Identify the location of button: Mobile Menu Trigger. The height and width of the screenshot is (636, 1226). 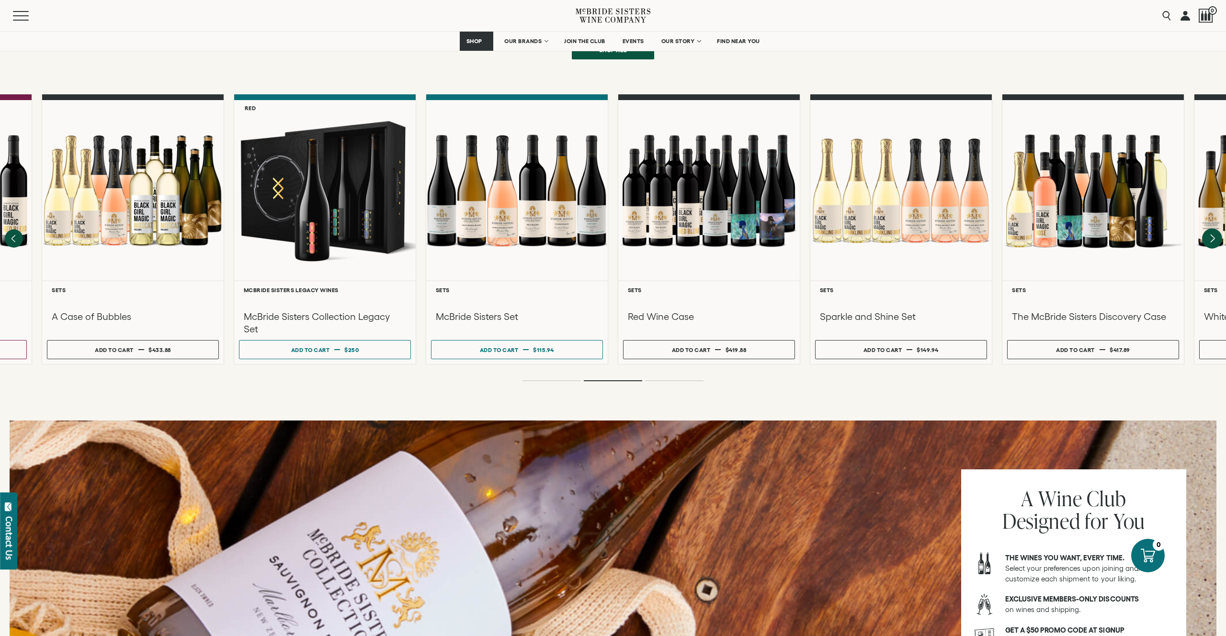
(30, 16).